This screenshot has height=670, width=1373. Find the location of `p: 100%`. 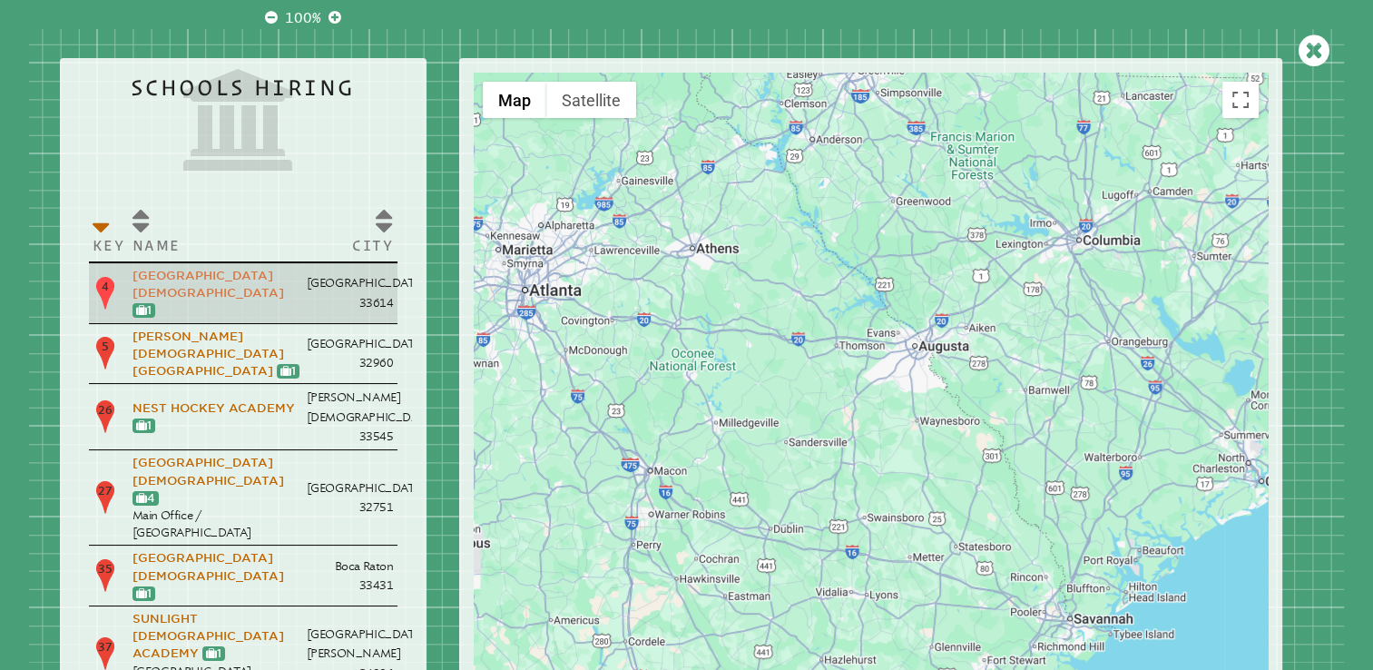

p: 100% is located at coordinates (303, 18).